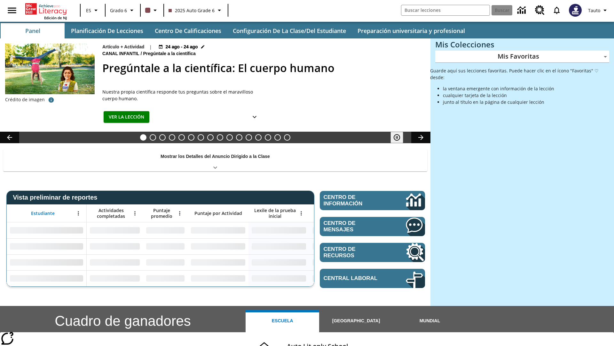  I want to click on span: Grado 6, so click(118, 10).